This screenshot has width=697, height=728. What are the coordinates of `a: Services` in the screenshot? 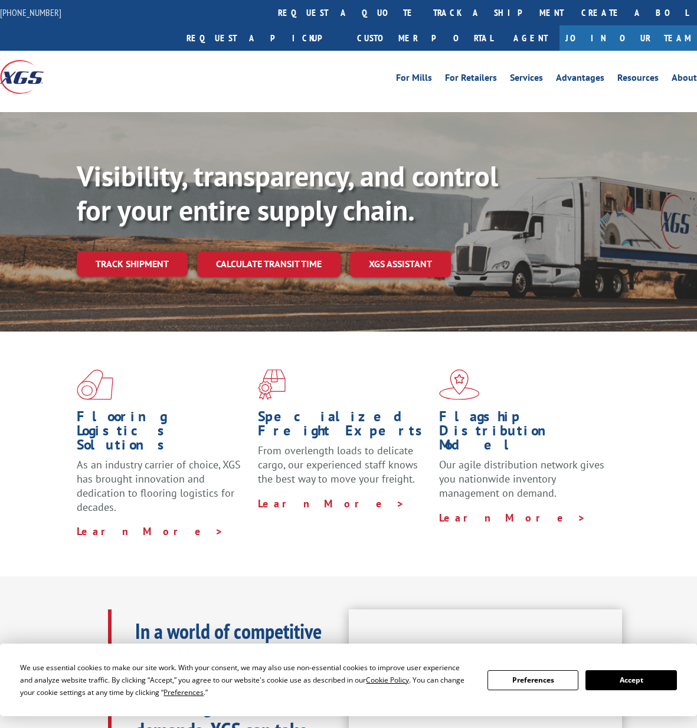 It's located at (527, 80).